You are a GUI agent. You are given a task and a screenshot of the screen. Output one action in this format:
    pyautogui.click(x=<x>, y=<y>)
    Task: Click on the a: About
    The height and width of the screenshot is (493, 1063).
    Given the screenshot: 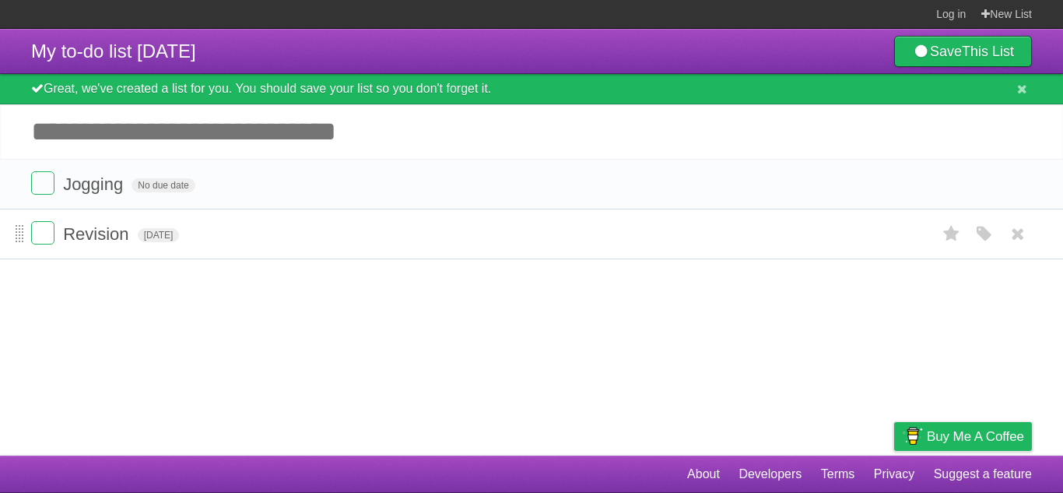 What is the action you would take?
    pyautogui.click(x=704, y=474)
    